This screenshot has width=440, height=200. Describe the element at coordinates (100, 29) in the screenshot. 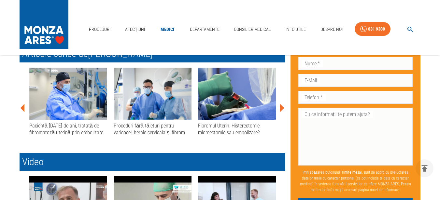

I see `a: Proceduri` at that location.